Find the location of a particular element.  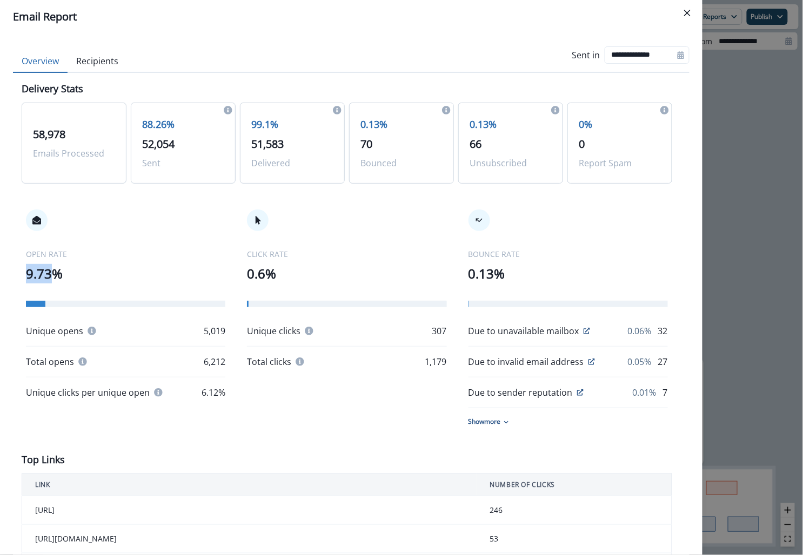

p: Total opens is located at coordinates (50, 362).